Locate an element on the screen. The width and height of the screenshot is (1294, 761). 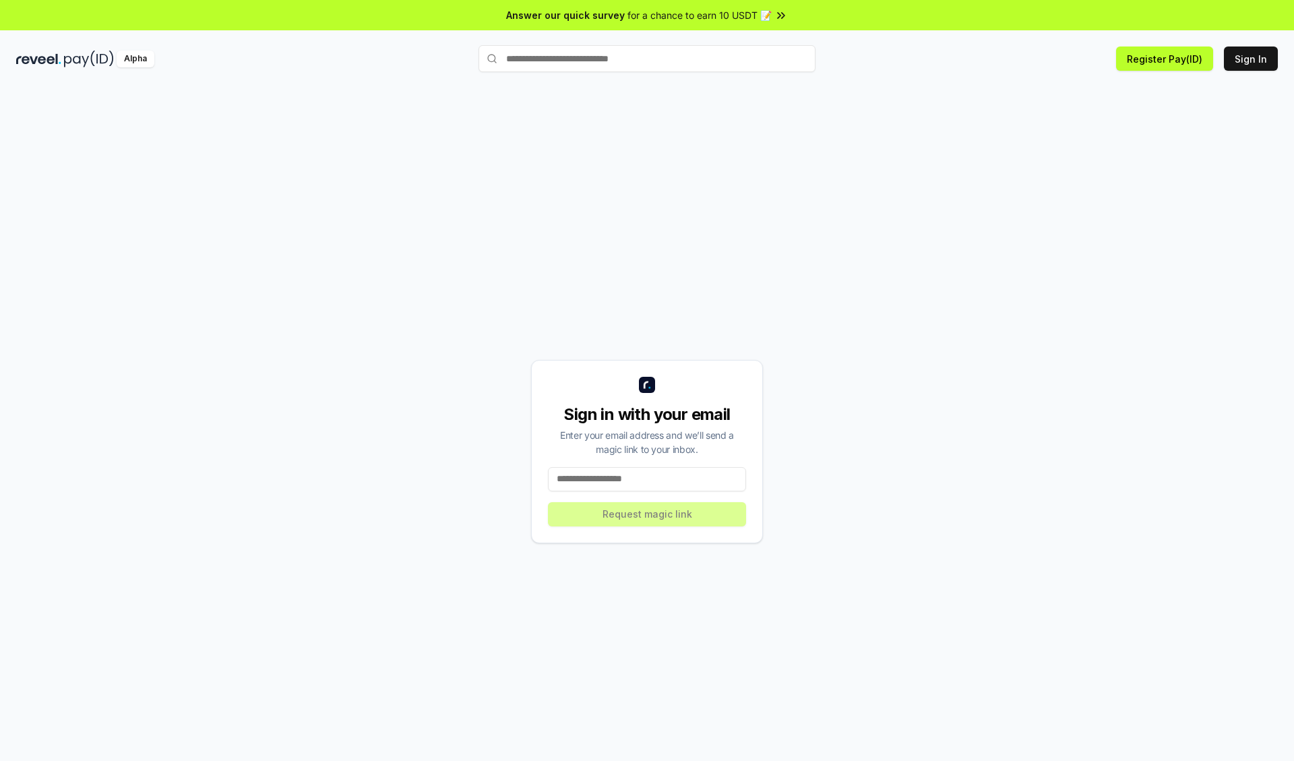
button: Register Pay(ID) is located at coordinates (1165, 59).